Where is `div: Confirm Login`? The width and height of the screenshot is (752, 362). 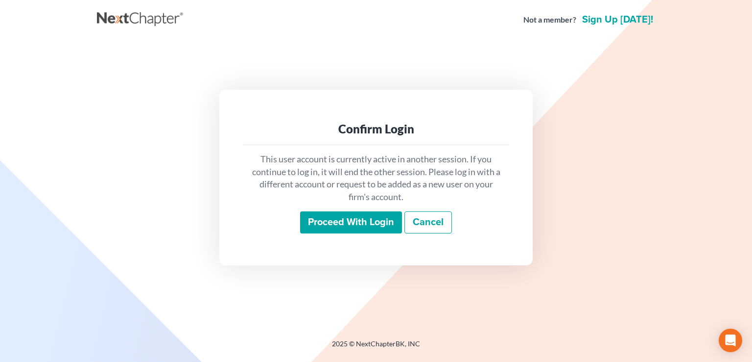 div: Confirm Login is located at coordinates (376, 129).